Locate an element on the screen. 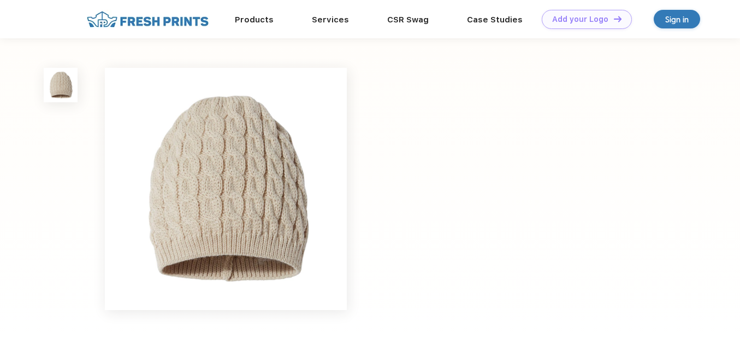  img: func=resize&h=100 is located at coordinates (61, 85).